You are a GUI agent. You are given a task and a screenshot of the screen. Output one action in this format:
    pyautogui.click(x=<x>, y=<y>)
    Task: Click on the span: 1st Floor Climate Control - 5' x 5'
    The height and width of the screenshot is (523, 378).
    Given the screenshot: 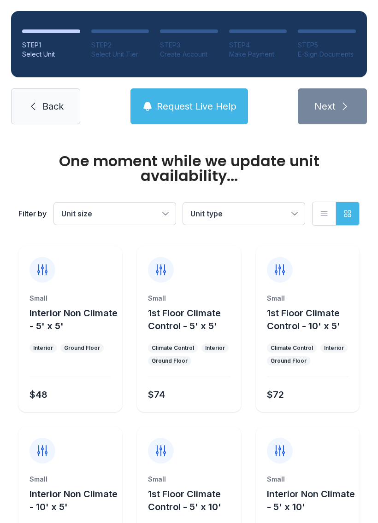 What is the action you would take?
    pyautogui.click(x=184, y=320)
    